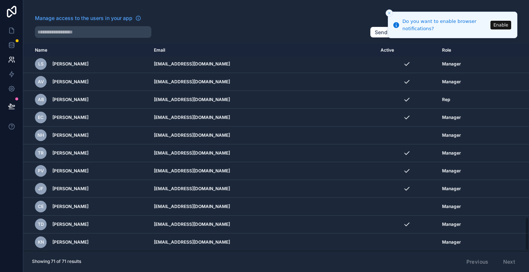  I want to click on span: JF, so click(41, 189).